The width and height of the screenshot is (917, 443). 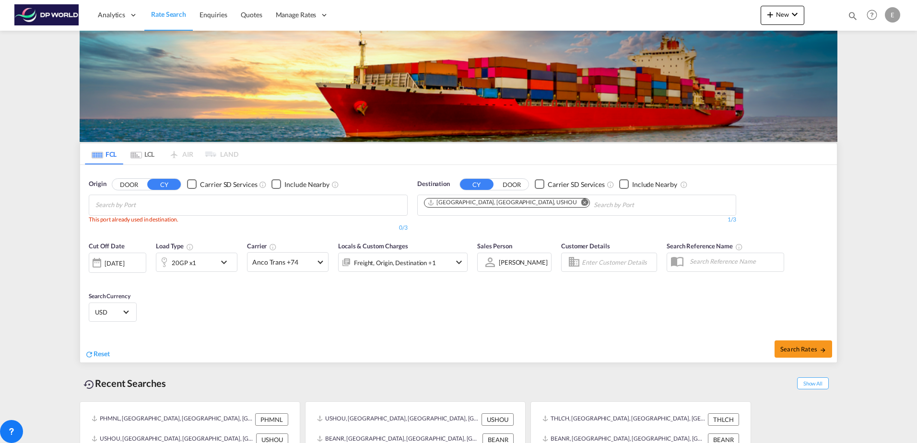 What do you see at coordinates (97, 184) in the screenshot?
I see `span: Origin` at bounding box center [97, 184].